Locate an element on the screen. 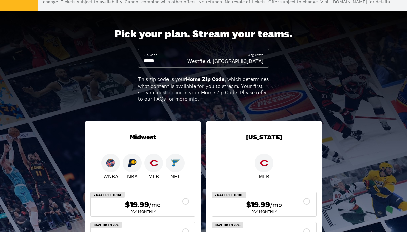 The height and width of the screenshot is (232, 407). p: NHL is located at coordinates (175, 177).